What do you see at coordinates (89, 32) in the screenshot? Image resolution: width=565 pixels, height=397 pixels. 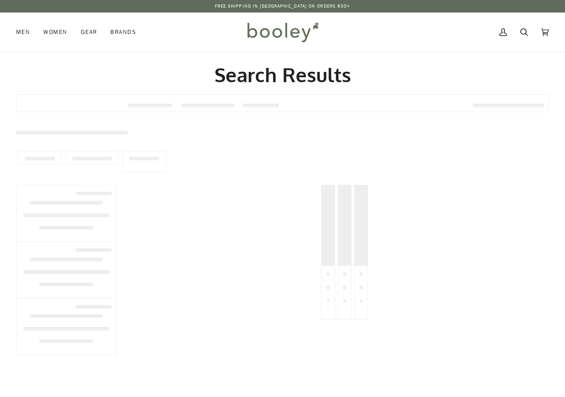 I see `a: Gear` at bounding box center [89, 32].